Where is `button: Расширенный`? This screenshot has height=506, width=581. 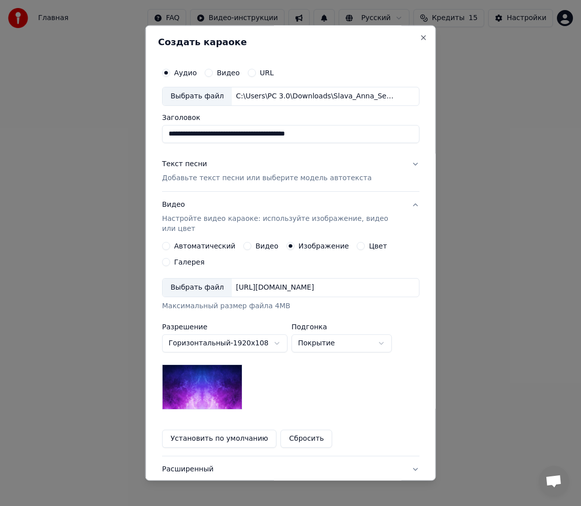
button: Расширенный is located at coordinates (290, 469).